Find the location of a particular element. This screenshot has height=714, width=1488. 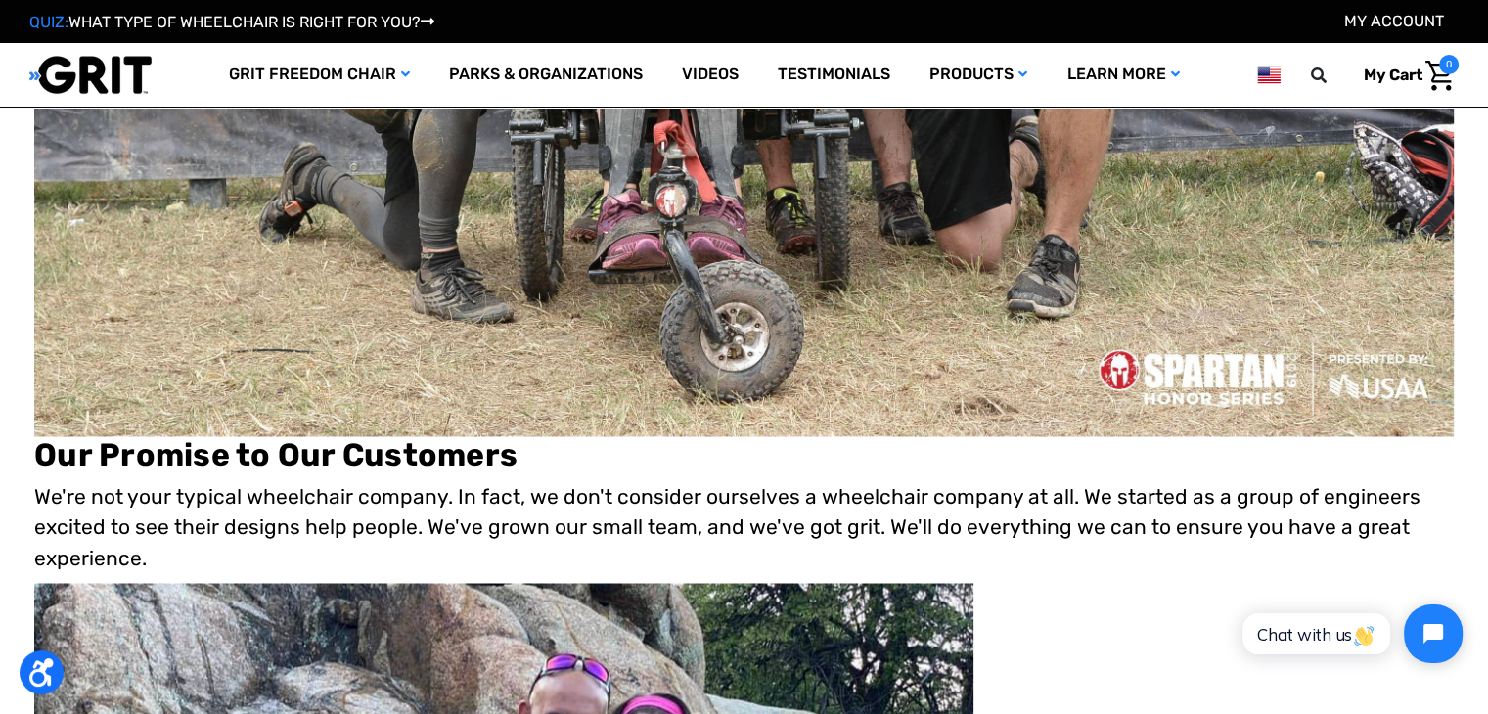

a: Testimonials is located at coordinates (834, 74).